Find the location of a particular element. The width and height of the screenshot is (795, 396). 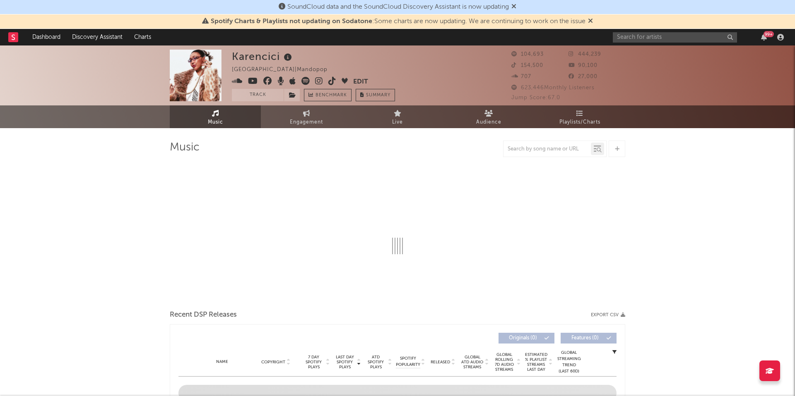

span: Originals ( 0 ) is located at coordinates (523, 339).